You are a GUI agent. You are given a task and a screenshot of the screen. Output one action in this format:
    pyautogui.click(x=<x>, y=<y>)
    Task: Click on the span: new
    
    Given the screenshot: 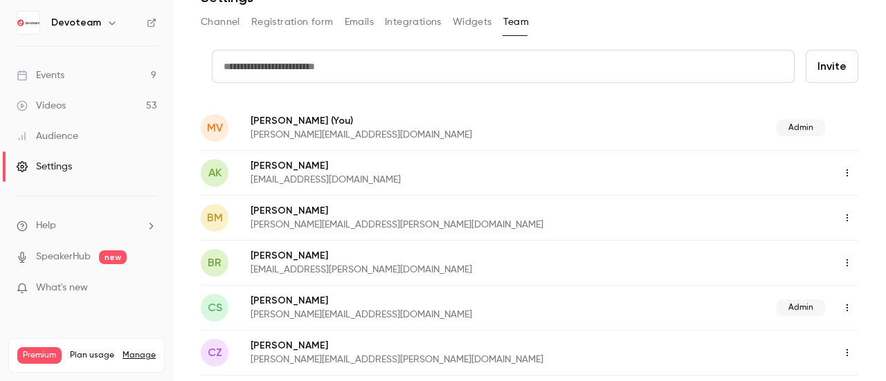 What is the action you would take?
    pyautogui.click(x=113, y=257)
    